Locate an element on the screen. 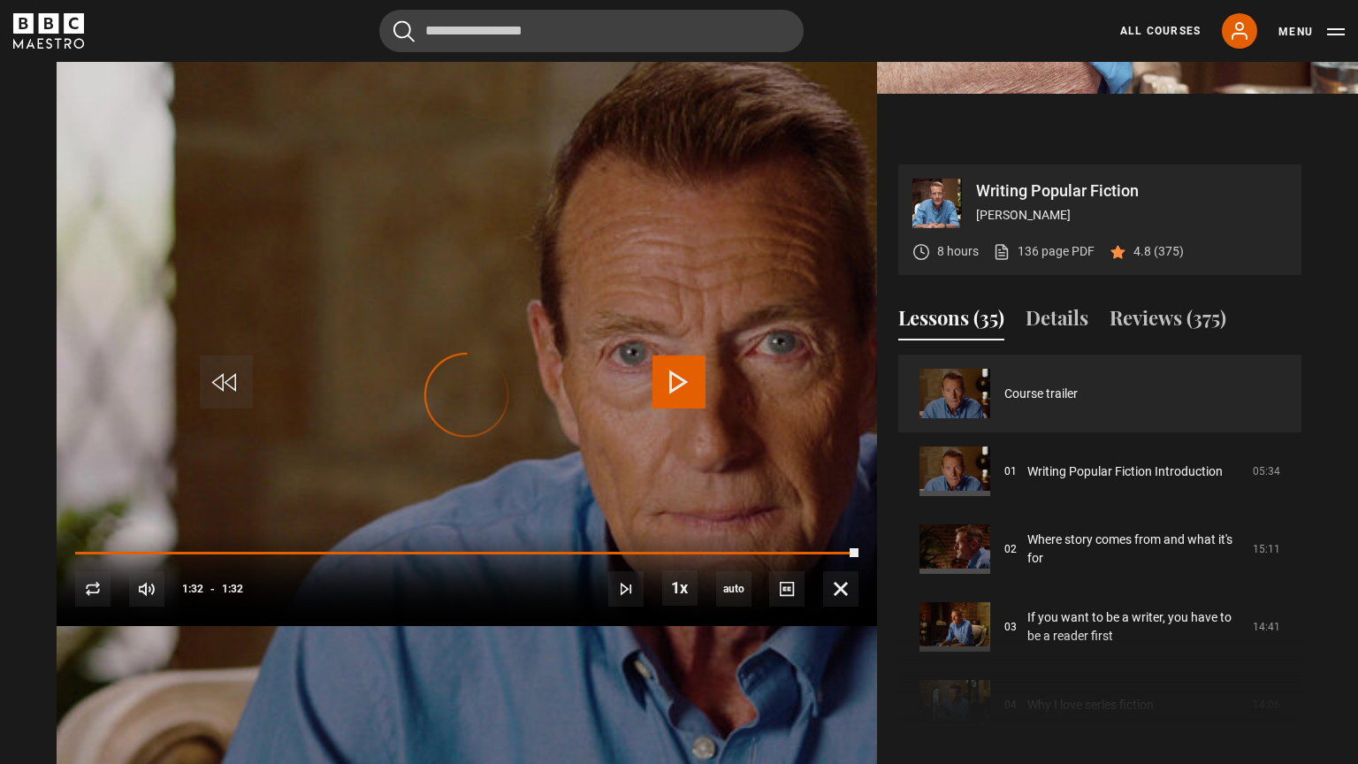 This screenshot has height=764, width=1358. button: Reviews (375) is located at coordinates (1168, 322).